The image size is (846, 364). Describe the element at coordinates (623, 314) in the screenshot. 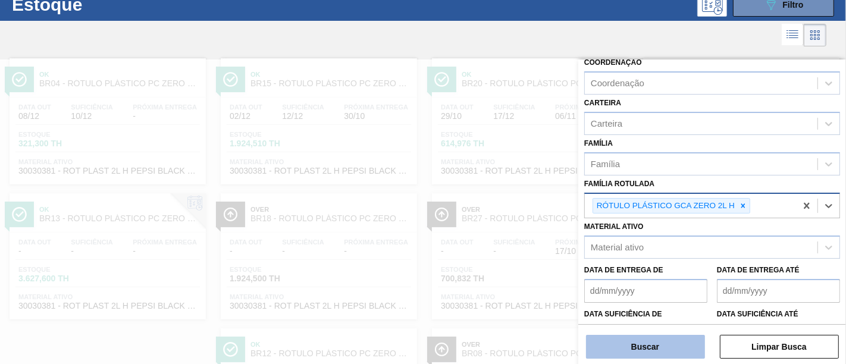

I see `label: Data suficiência de` at that location.